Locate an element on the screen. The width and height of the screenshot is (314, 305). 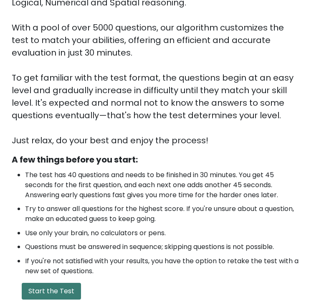
li: Try to answer all questions for the highest score. If you're unsure about a question, make an edu... is located at coordinates (164, 214).